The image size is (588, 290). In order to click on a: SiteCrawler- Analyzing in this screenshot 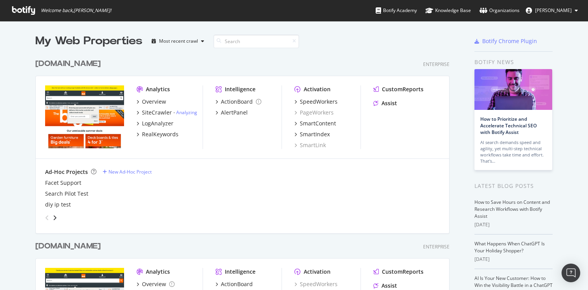, I will do `click(167, 113)`.